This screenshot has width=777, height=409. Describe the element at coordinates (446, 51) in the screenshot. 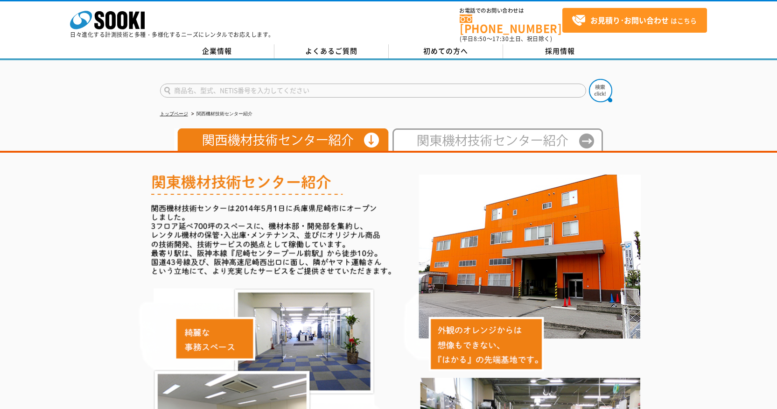

I see `span: 初めての方へ` at that location.